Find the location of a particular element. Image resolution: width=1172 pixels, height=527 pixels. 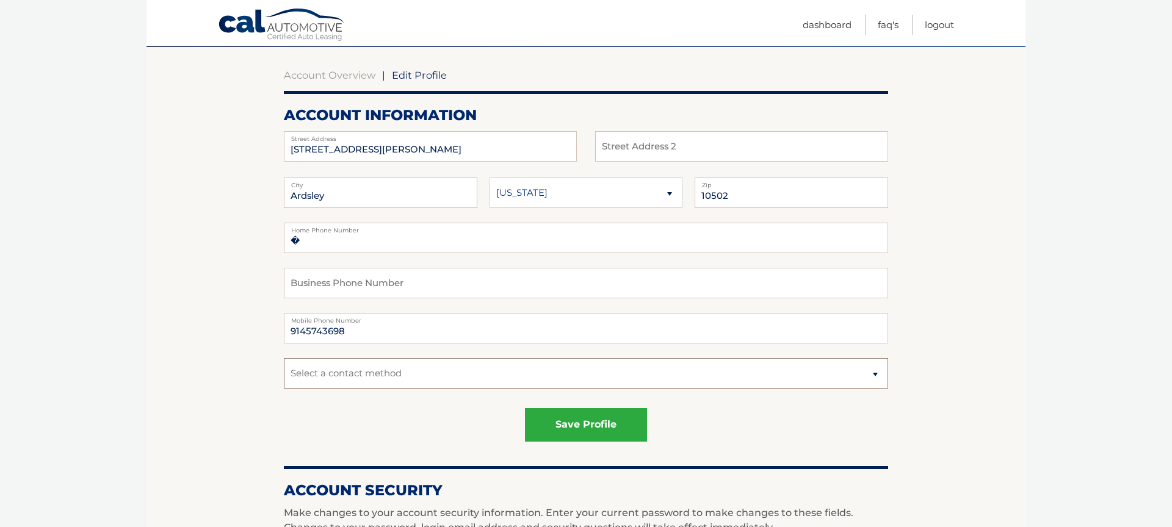

label: City is located at coordinates (380, 183).